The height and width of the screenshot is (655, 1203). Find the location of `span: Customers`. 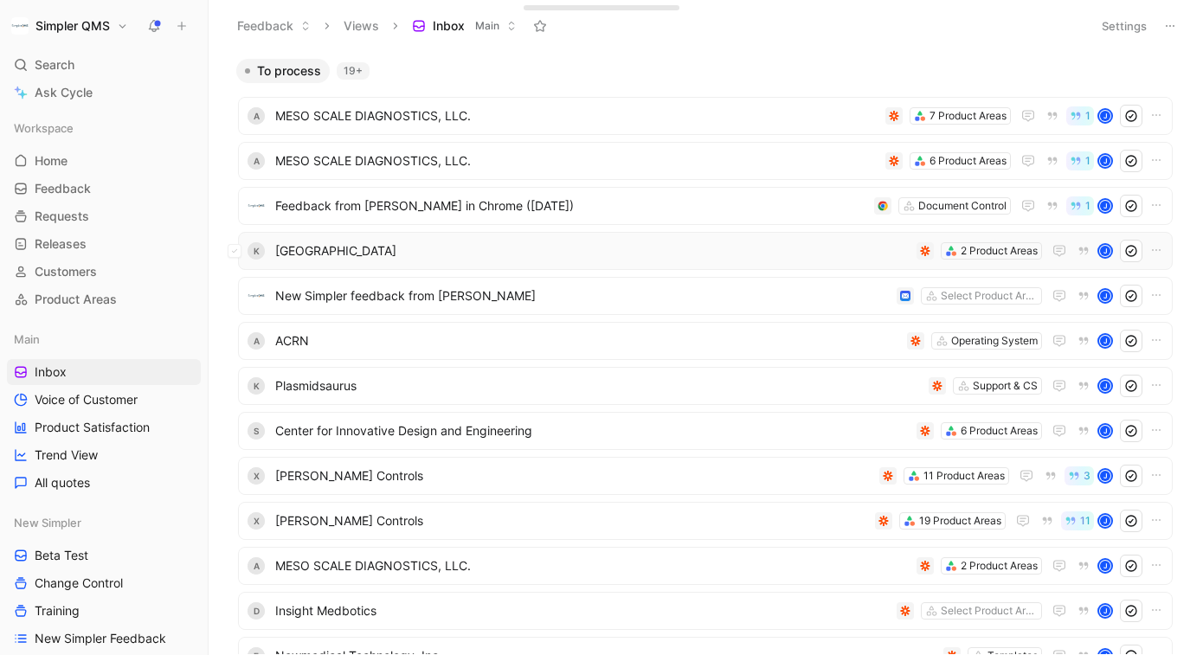

span: Customers is located at coordinates (66, 272).